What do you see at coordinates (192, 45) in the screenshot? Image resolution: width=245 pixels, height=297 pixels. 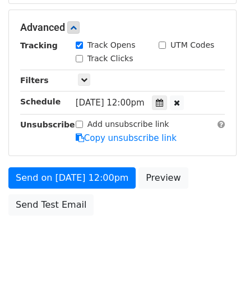 I see `label: UTM Codes` at bounding box center [192, 45].